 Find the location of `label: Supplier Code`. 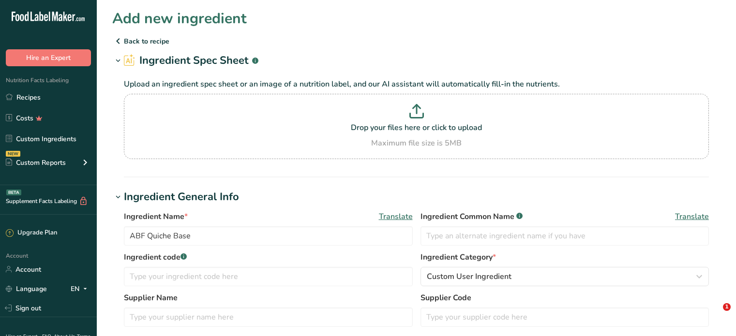

label: Supplier Code is located at coordinates (565, 298).